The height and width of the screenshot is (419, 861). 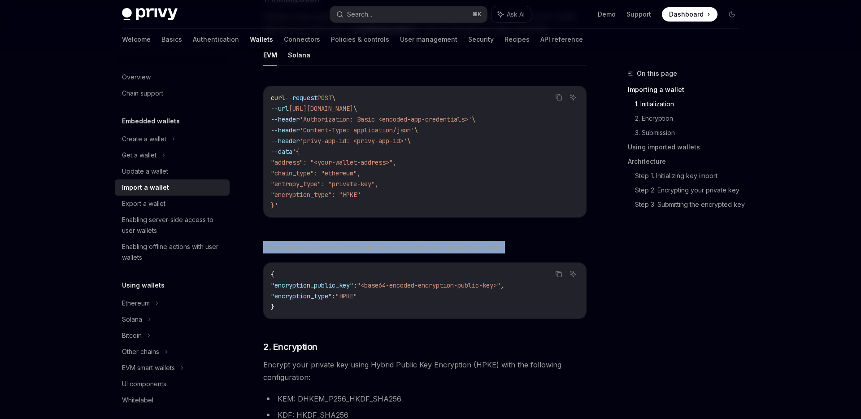 I want to click on span: --url, so click(x=280, y=109).